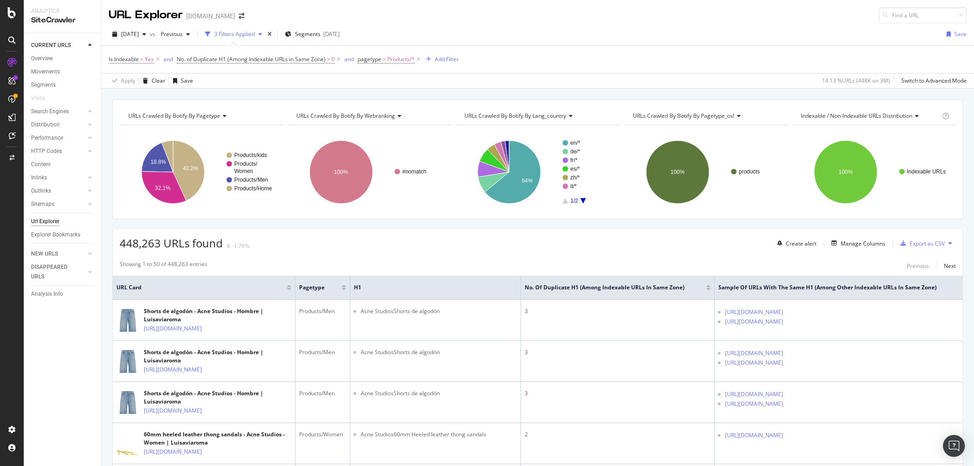 The image size is (974, 466). What do you see at coordinates (922, 15) in the screenshot?
I see `input: Find a URL` at bounding box center [922, 15].